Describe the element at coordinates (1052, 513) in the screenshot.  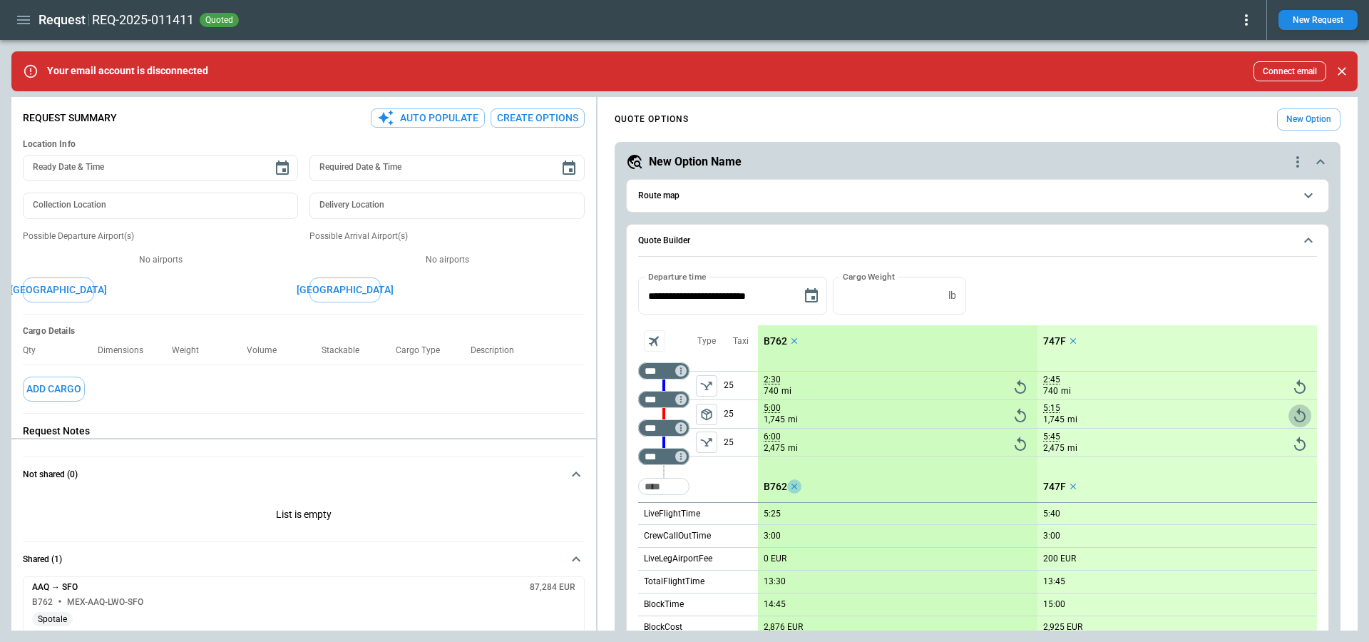
I see `p: 5:40` at that location.